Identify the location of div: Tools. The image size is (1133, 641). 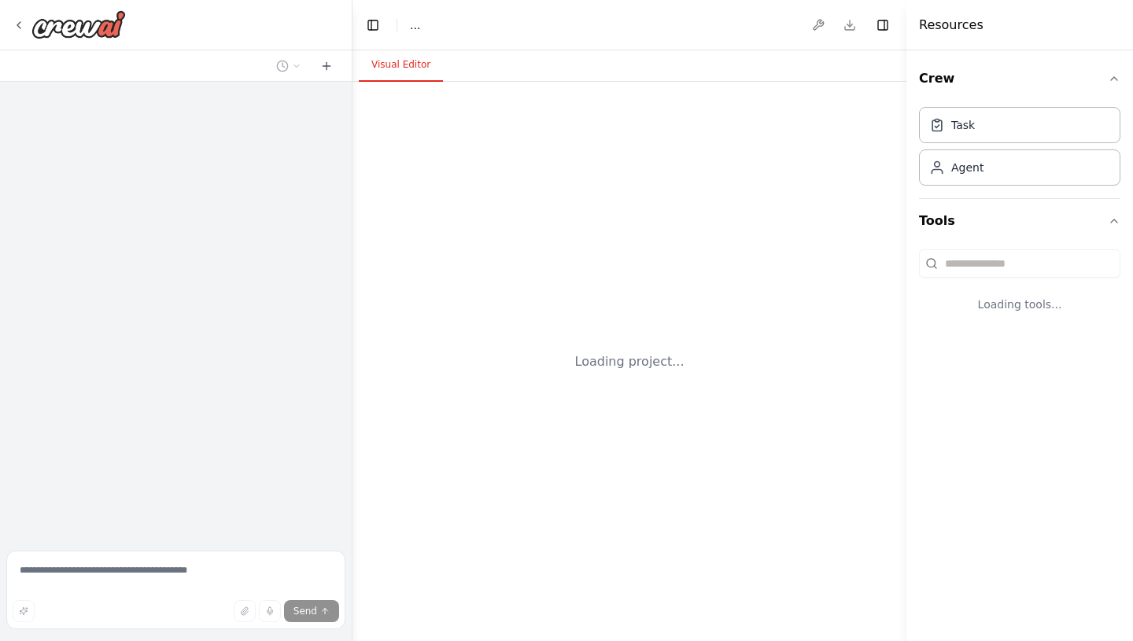
(1020, 290).